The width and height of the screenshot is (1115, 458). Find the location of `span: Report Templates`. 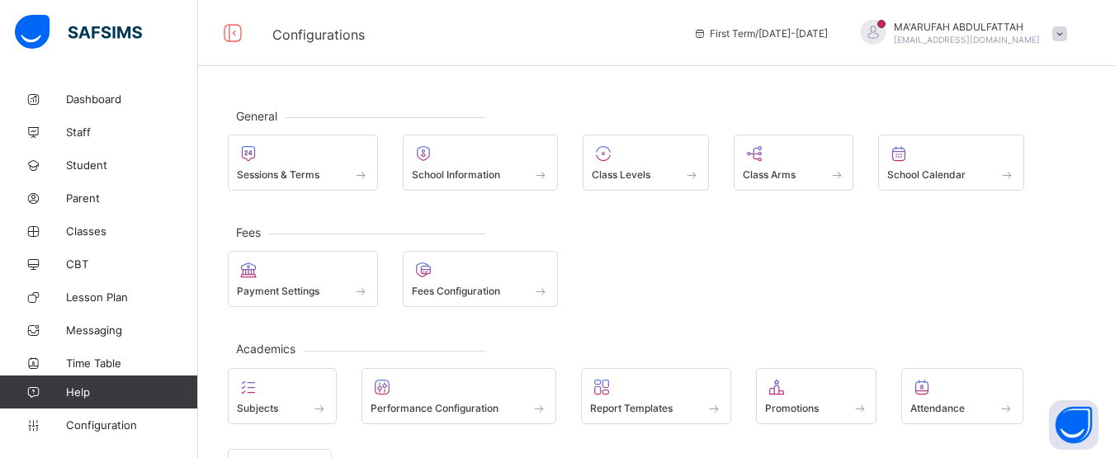

span: Report Templates is located at coordinates (631, 408).